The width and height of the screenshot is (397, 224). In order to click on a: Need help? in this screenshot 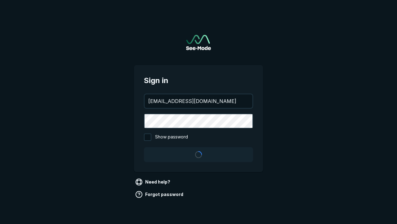, I will do `click(153, 182)`.